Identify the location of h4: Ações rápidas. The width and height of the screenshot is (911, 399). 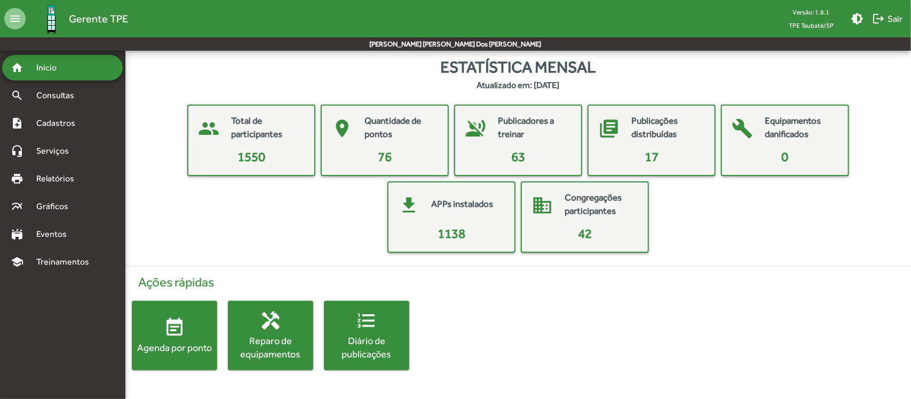
(518, 282).